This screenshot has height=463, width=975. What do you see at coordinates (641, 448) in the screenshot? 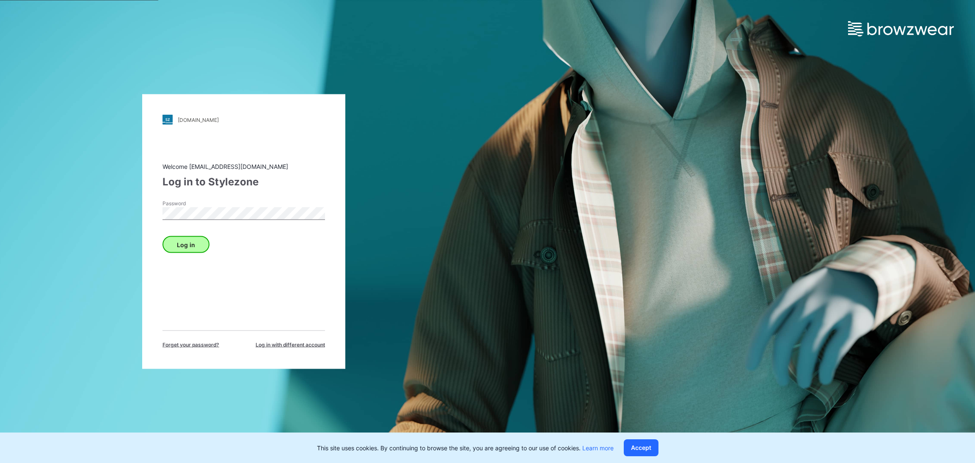
I see `button: Accept` at bounding box center [641, 448].